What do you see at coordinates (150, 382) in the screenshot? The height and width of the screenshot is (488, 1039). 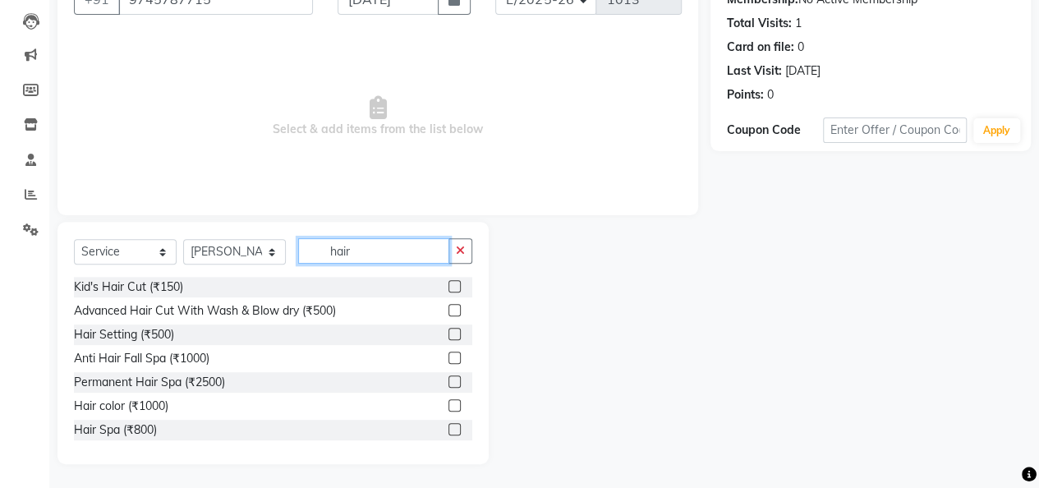 I see `div: Permanent Hair Spa (₹2500)` at bounding box center [150, 382].